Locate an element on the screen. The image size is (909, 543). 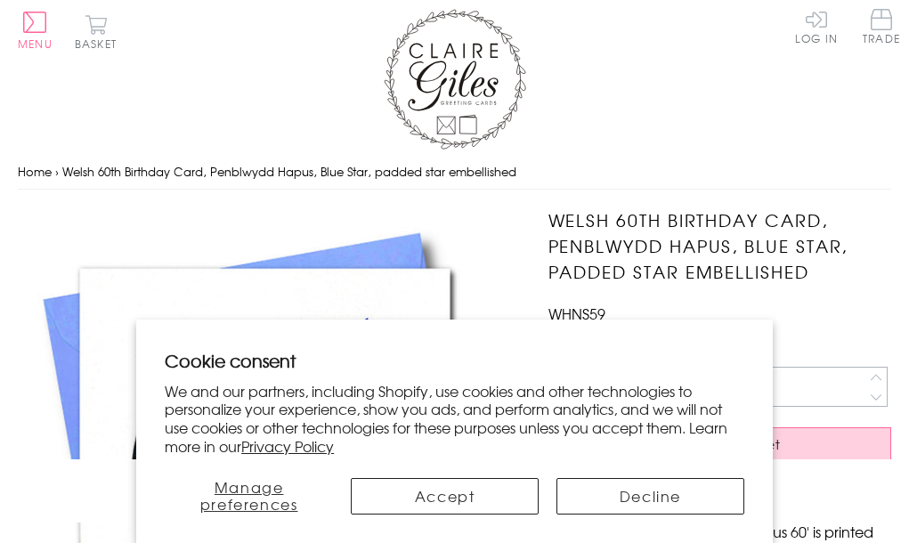
button: Manage preferences is located at coordinates (249, 496).